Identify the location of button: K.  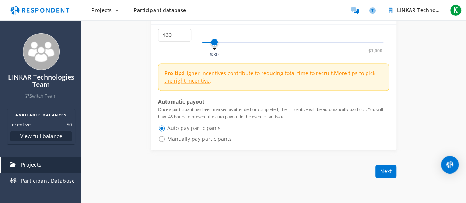
(456, 10).